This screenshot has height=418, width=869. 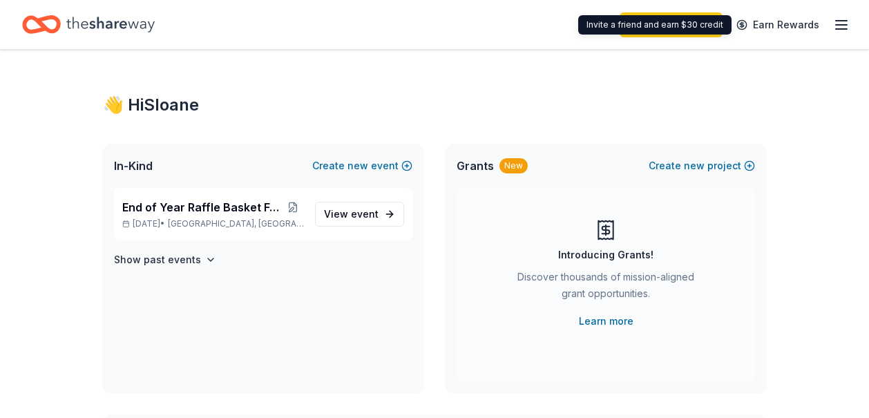 What do you see at coordinates (202, 207) in the screenshot?
I see `span: End of Year Raffle Basket Fundraiser` at bounding box center [202, 207].